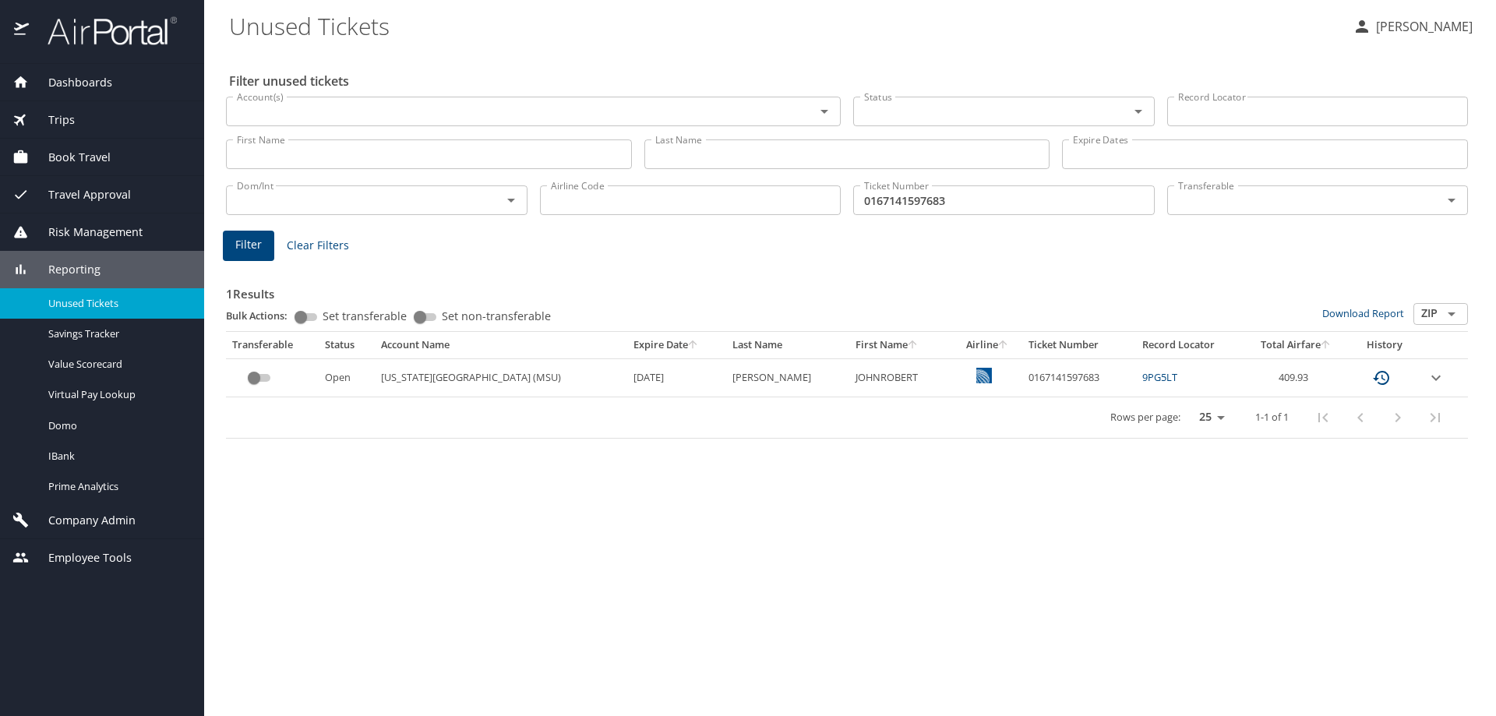 Image resolution: width=1496 pixels, height=716 pixels. I want to click on table: custom pagination table, so click(847, 385).